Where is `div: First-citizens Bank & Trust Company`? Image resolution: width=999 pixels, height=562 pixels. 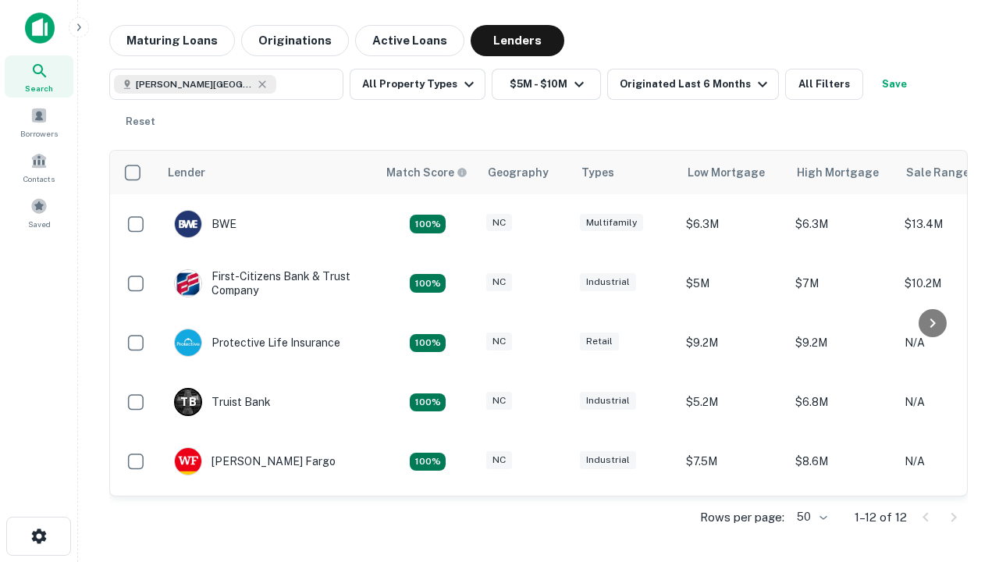
div: First-citizens Bank & Trust Company is located at coordinates (268, 283).